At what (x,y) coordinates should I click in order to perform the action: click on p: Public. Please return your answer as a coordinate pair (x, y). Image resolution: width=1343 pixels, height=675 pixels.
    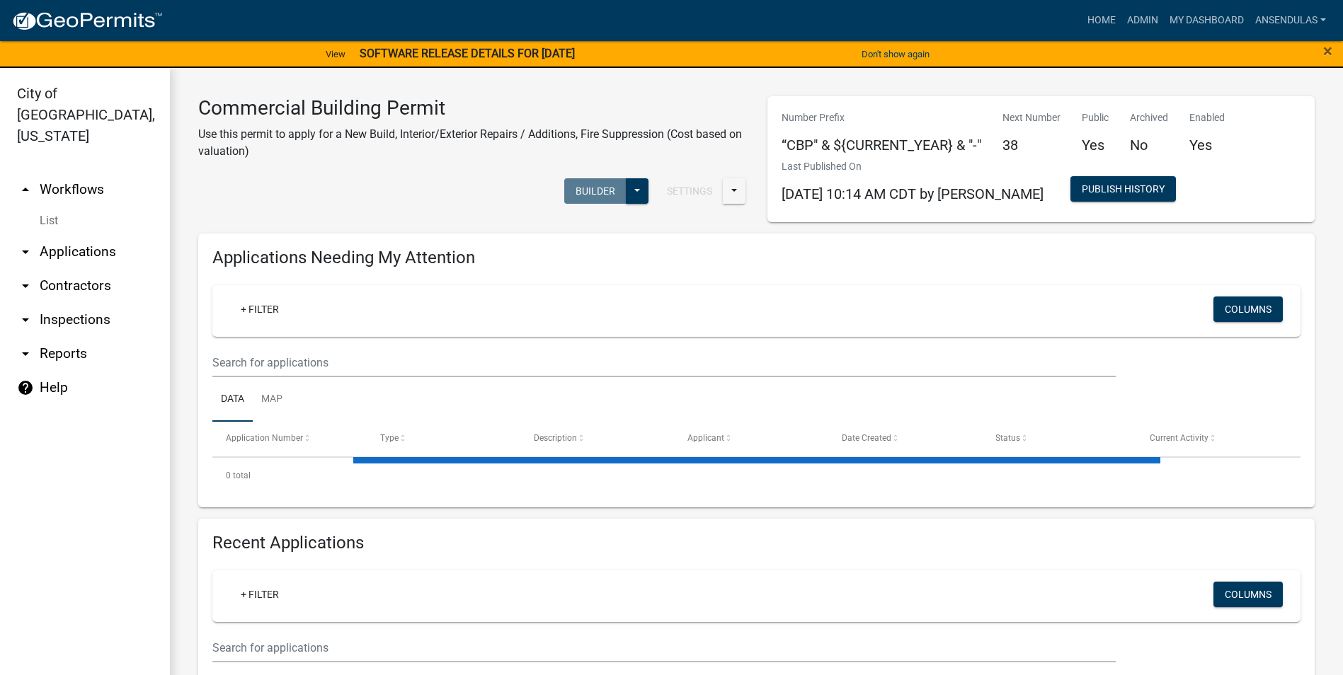
    Looking at the image, I should click on (1095, 118).